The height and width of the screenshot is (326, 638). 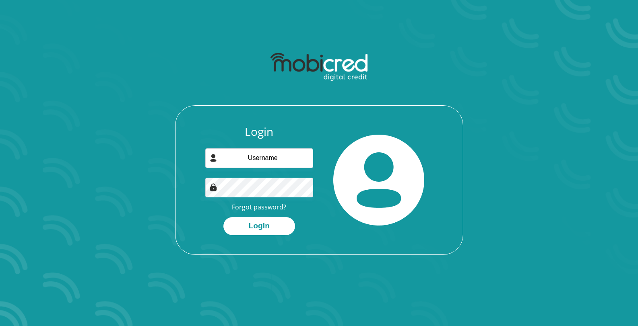 What do you see at coordinates (319, 67) in the screenshot?
I see `img: mobicred logo` at bounding box center [319, 67].